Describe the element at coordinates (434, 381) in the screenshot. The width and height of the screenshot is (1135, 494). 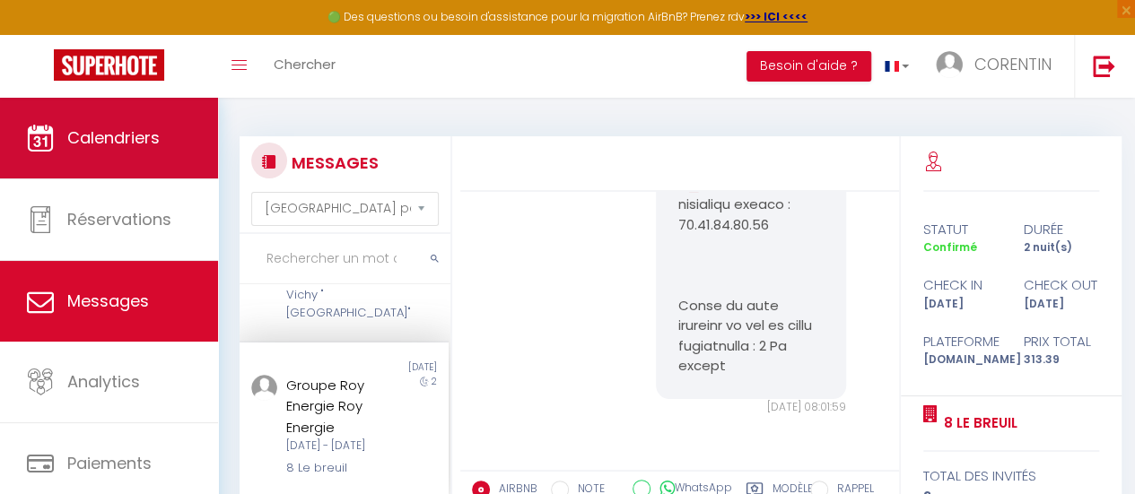
I see `span: 2` at that location.